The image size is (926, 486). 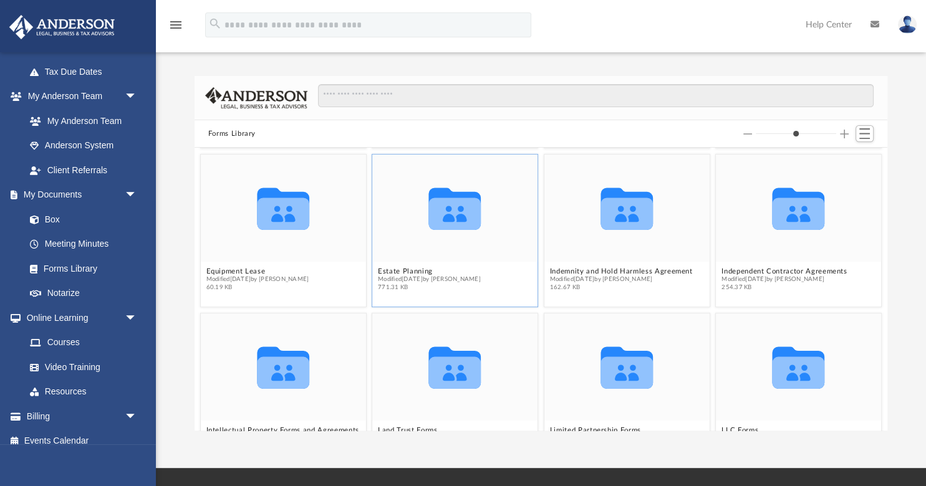 What do you see at coordinates (796, 134) in the screenshot?
I see `input: Column size` at bounding box center [796, 134].